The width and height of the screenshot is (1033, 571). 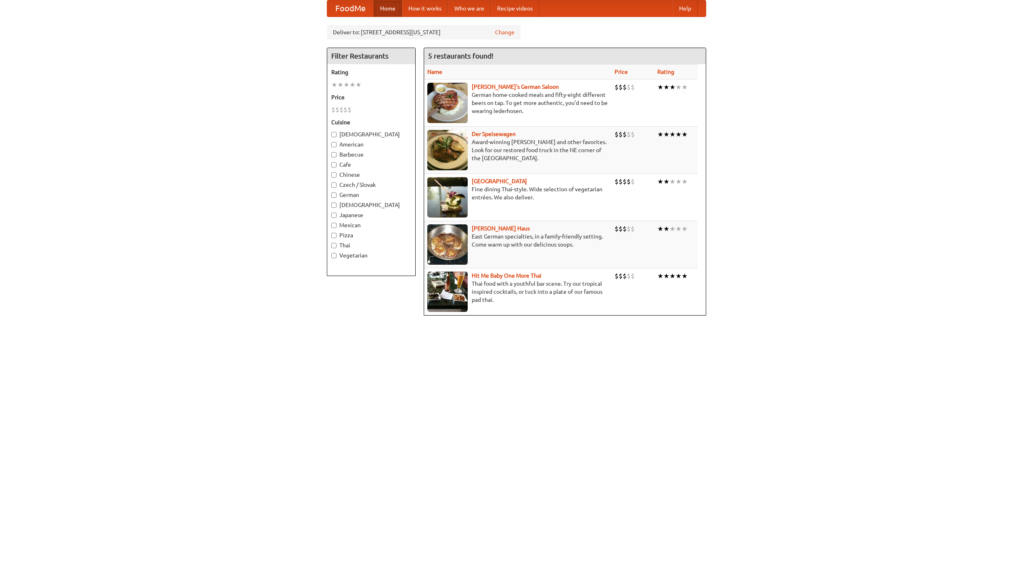 I want to click on label: American, so click(x=371, y=145).